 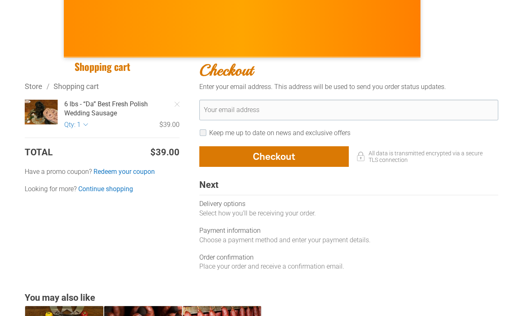 What do you see at coordinates (122, 109) in the screenshot?
I see `a: 6 lbs - “Da” Best Fresh Polish Wedding Sausage` at bounding box center [122, 109].